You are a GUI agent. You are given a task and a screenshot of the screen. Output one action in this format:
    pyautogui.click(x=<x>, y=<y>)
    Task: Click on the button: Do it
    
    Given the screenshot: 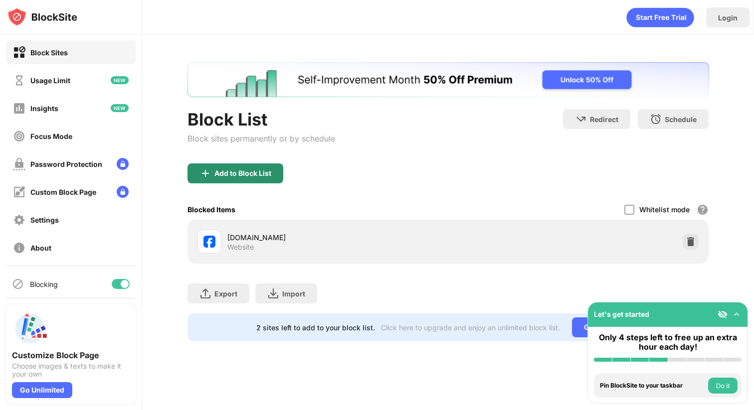 What is the action you would take?
    pyautogui.click(x=722, y=386)
    